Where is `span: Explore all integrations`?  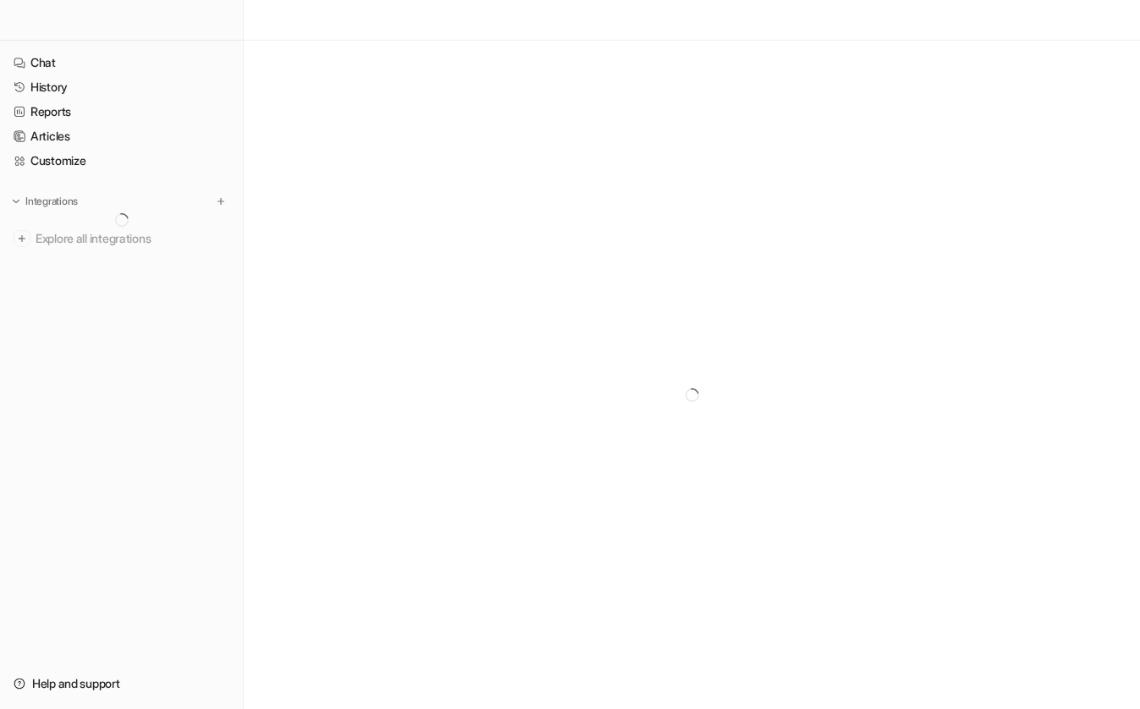
span: Explore all integrations is located at coordinates (132, 239).